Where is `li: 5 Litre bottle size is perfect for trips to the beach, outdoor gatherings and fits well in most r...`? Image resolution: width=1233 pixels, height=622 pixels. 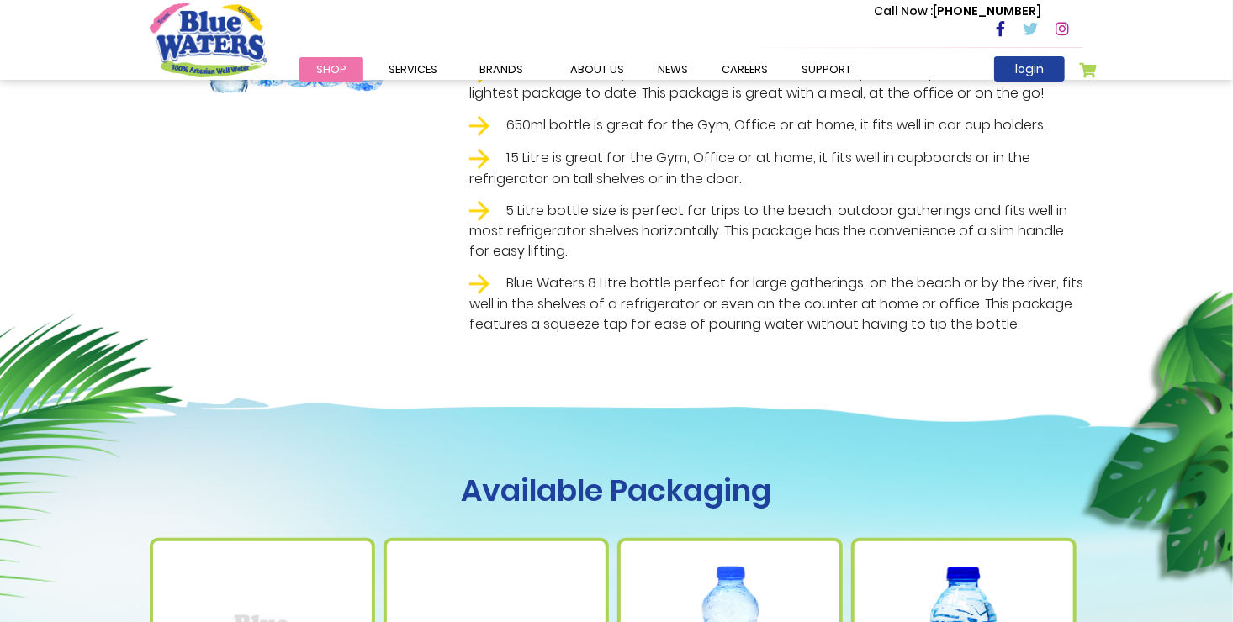
li: 5 Litre bottle size is perfect for trips to the beach, outdoor gatherings and fits well in most r... is located at coordinates (776, 231).